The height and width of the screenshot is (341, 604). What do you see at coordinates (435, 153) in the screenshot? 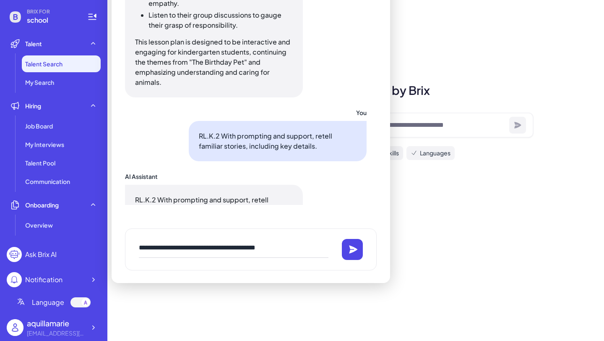
I see `span: Languages` at bounding box center [435, 153].